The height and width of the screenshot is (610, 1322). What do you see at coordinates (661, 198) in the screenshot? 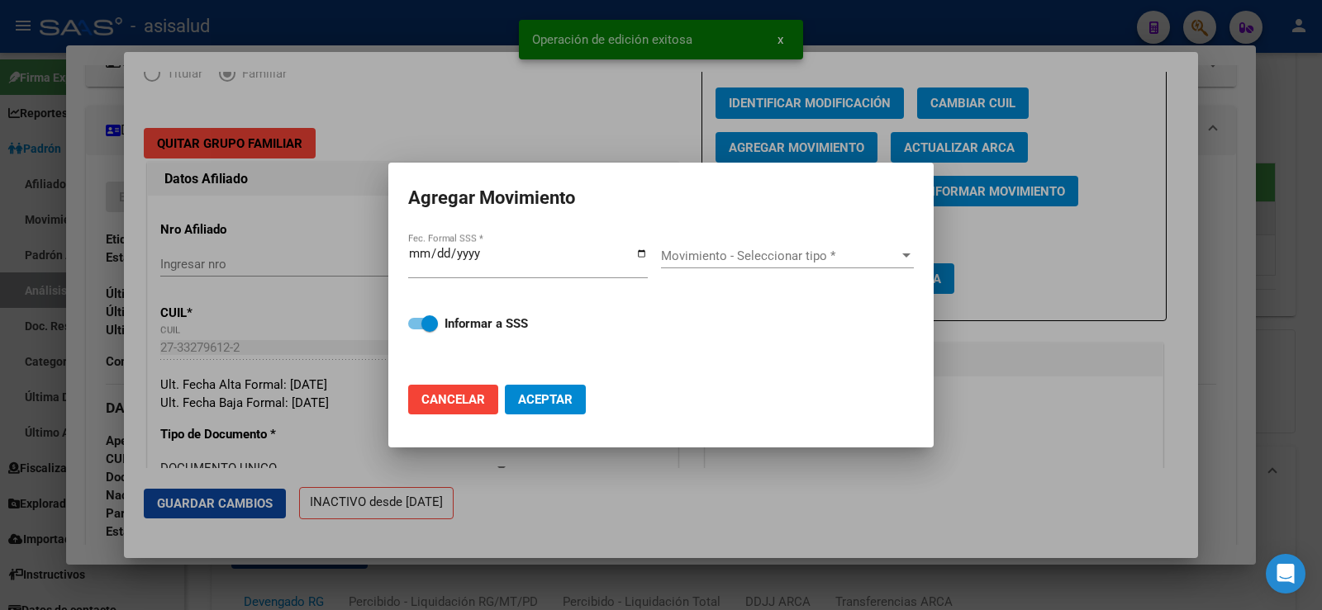
I see `h2: Agregar Movimiento` at bounding box center [661, 198].